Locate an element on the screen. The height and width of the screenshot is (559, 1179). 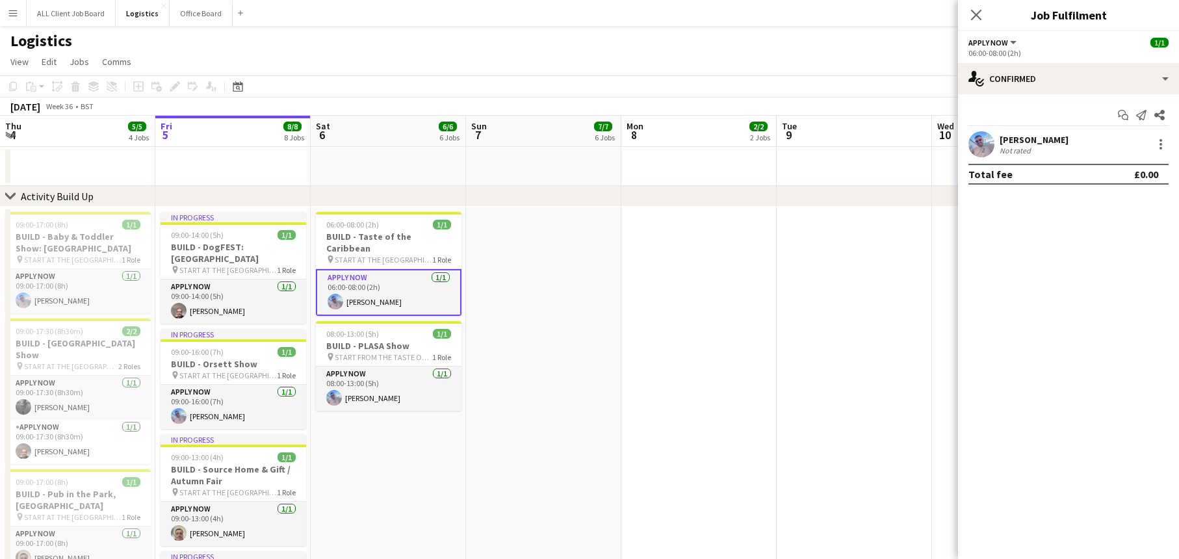
div: In progress09:00-13:00 (4h)1/1BUILD - Source Home & Gift / Autumn Fair START AT THE [GEOGRAPHIC_D... is located at coordinates (233, 490).